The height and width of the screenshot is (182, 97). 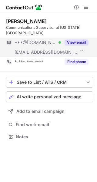 I want to click on button: AI write personalized message, so click(x=50, y=97).